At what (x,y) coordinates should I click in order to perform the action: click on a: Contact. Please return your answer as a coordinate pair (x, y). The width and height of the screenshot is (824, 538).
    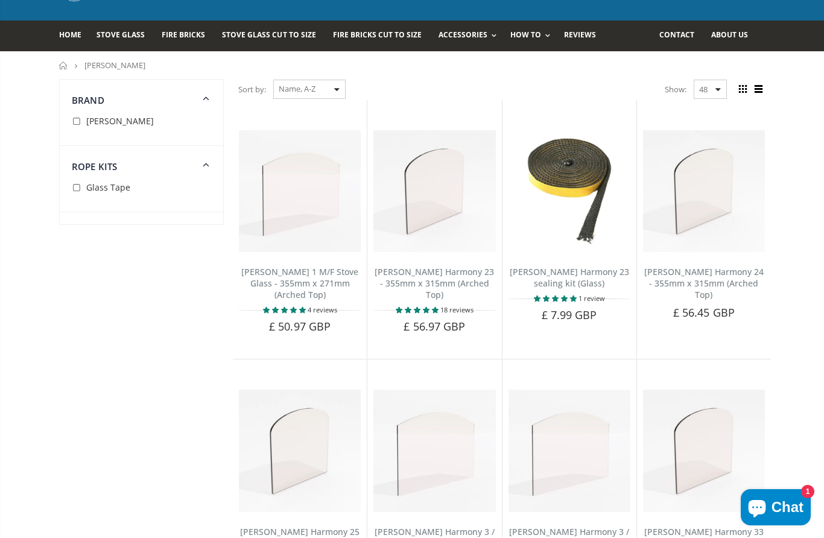
    Looking at the image, I should click on (681, 36).